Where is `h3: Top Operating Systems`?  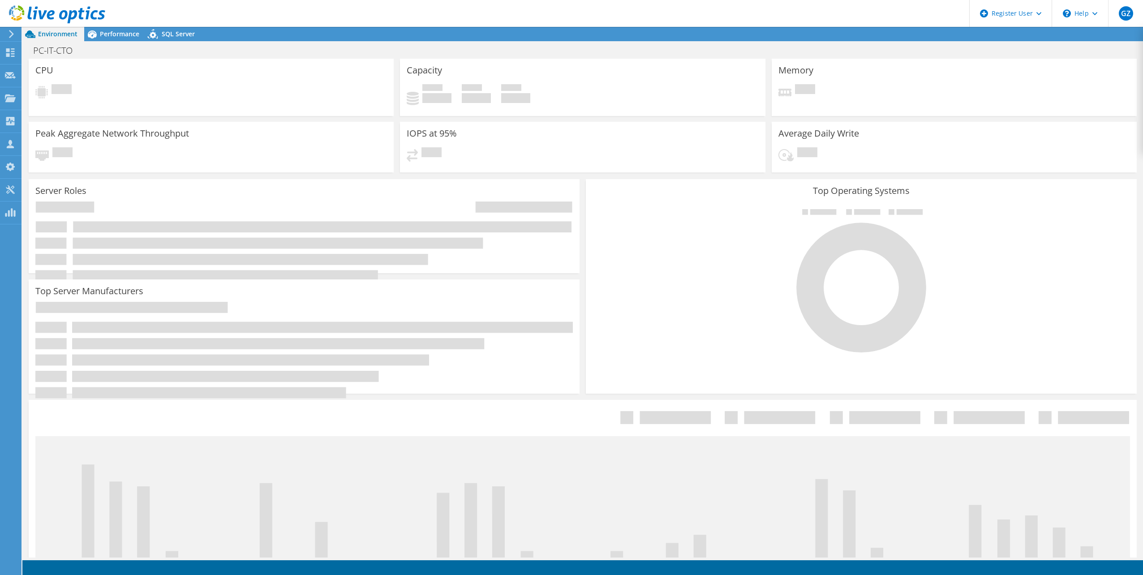 h3: Top Operating Systems is located at coordinates (861, 191).